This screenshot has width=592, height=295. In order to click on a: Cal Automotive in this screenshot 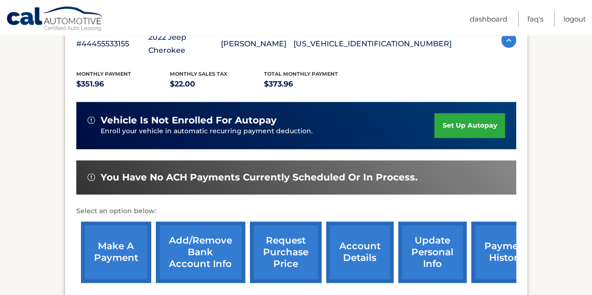, I will do `click(55, 20)`.